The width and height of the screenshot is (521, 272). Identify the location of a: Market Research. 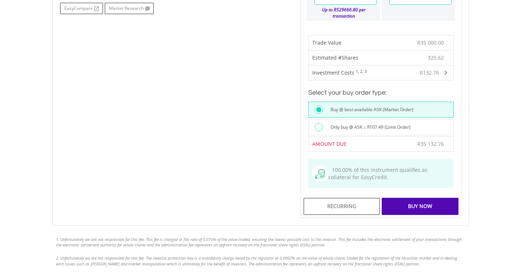
(129, 8).